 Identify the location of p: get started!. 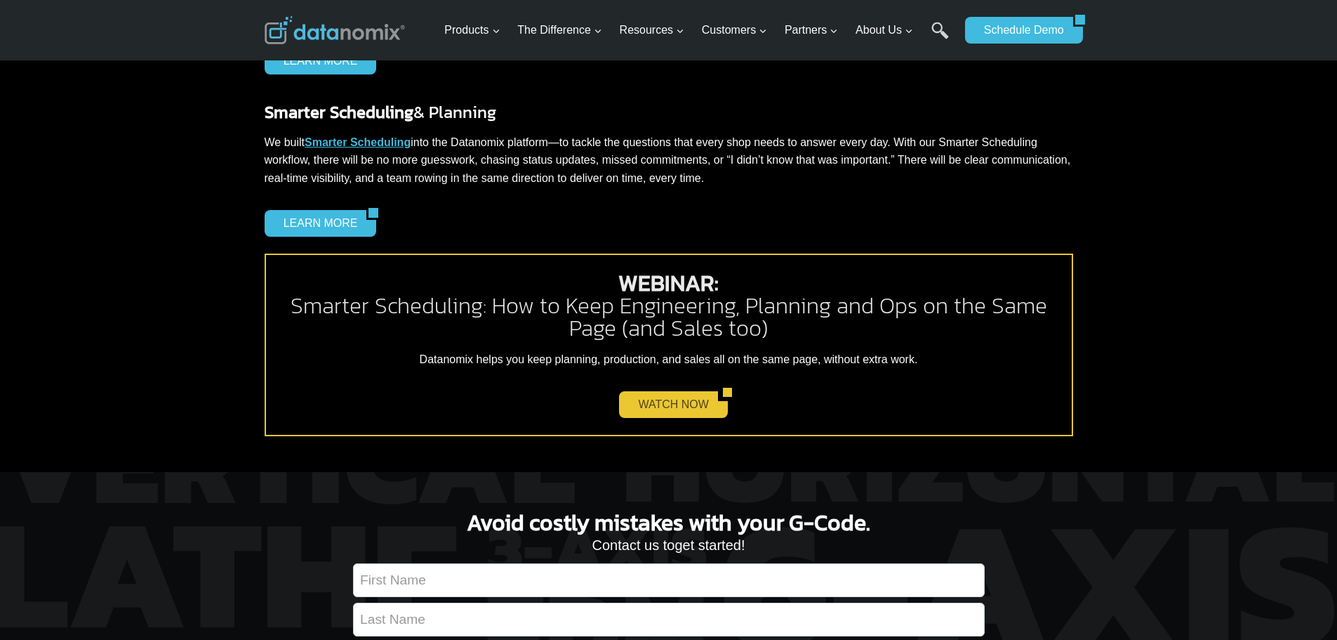
(669, 545).